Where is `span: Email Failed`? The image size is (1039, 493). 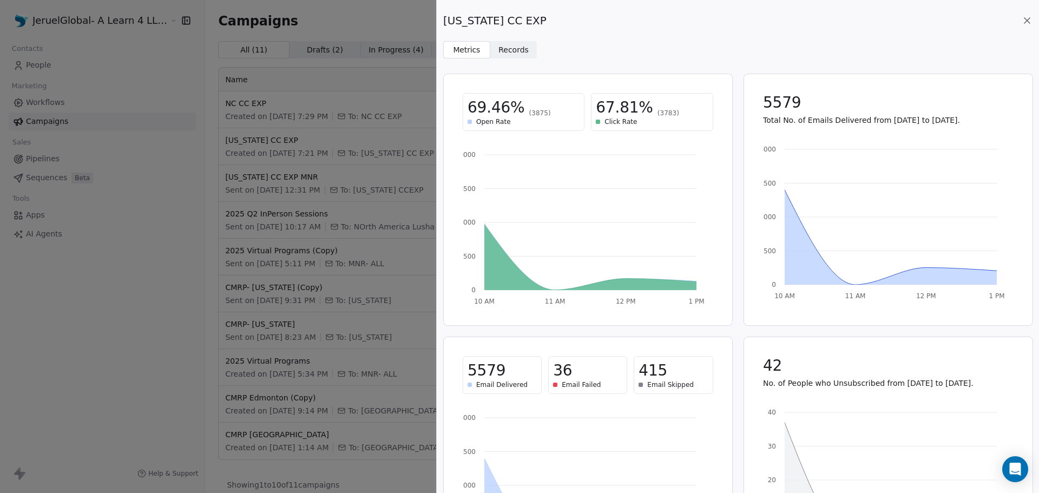
span: Email Failed is located at coordinates (581, 385).